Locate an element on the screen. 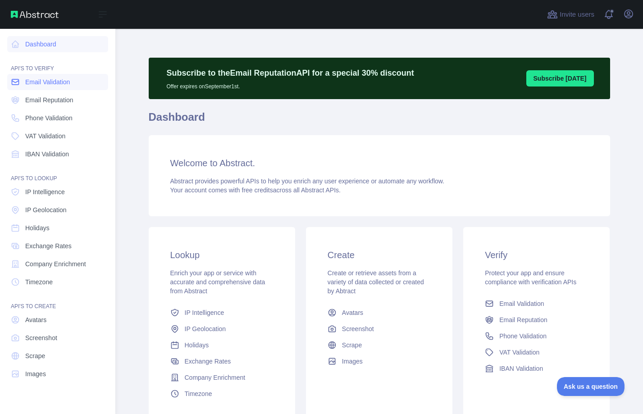 The image size is (643, 414). div: API'S TO VERIFY is located at coordinates (58, 63).